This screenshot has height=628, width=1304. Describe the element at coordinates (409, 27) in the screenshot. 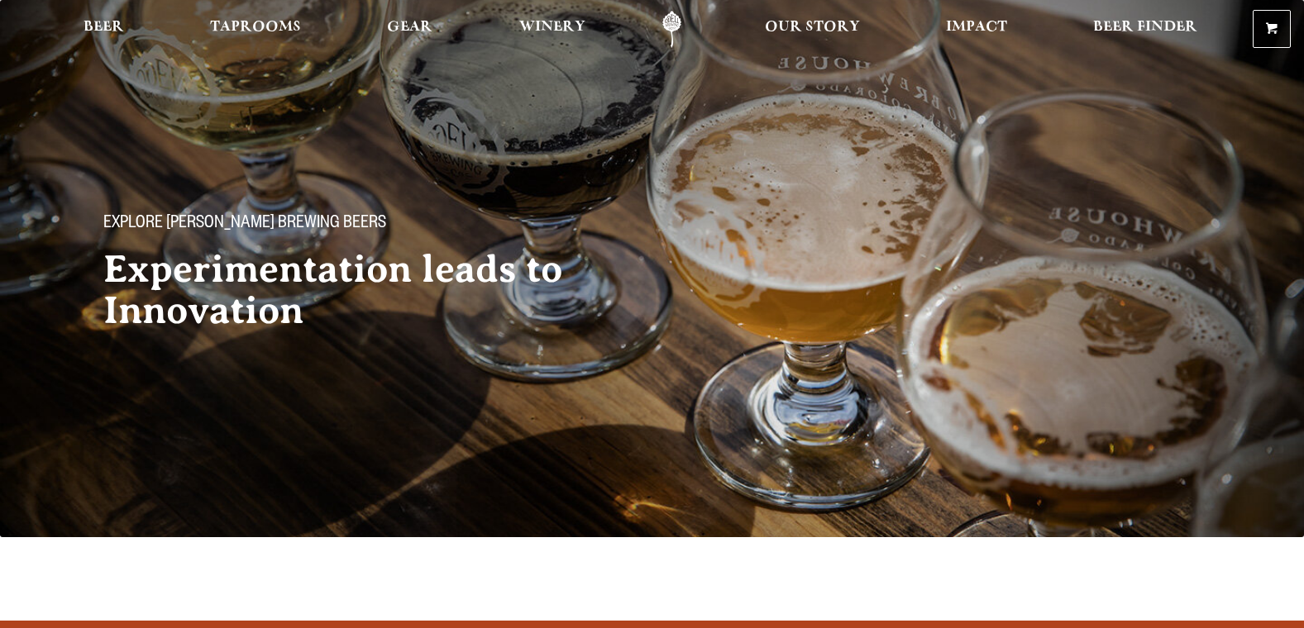

I see `span: Gear` at that location.